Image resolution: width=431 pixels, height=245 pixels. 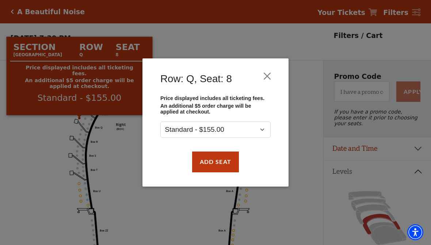 I want to click on button: Close, so click(x=267, y=76).